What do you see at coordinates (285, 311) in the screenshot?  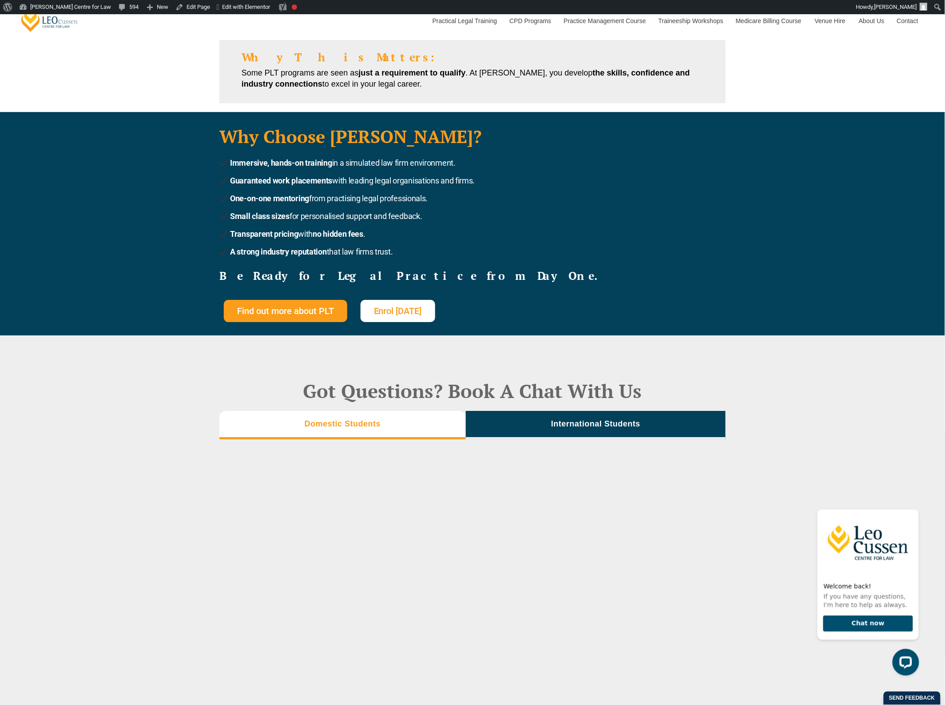 I see `a: Find out more about PLT` at bounding box center [285, 311].